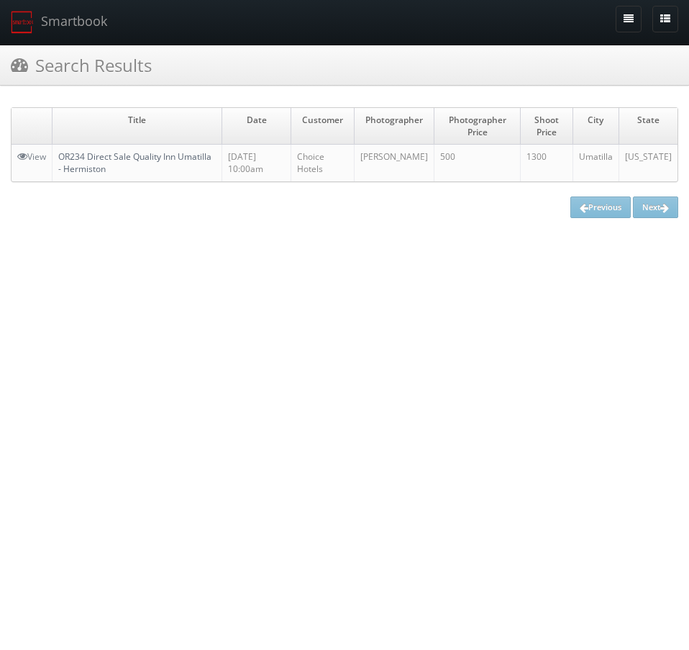 Image resolution: width=689 pixels, height=650 pixels. What do you see at coordinates (477, 163) in the screenshot?
I see `td: 500` at bounding box center [477, 163].